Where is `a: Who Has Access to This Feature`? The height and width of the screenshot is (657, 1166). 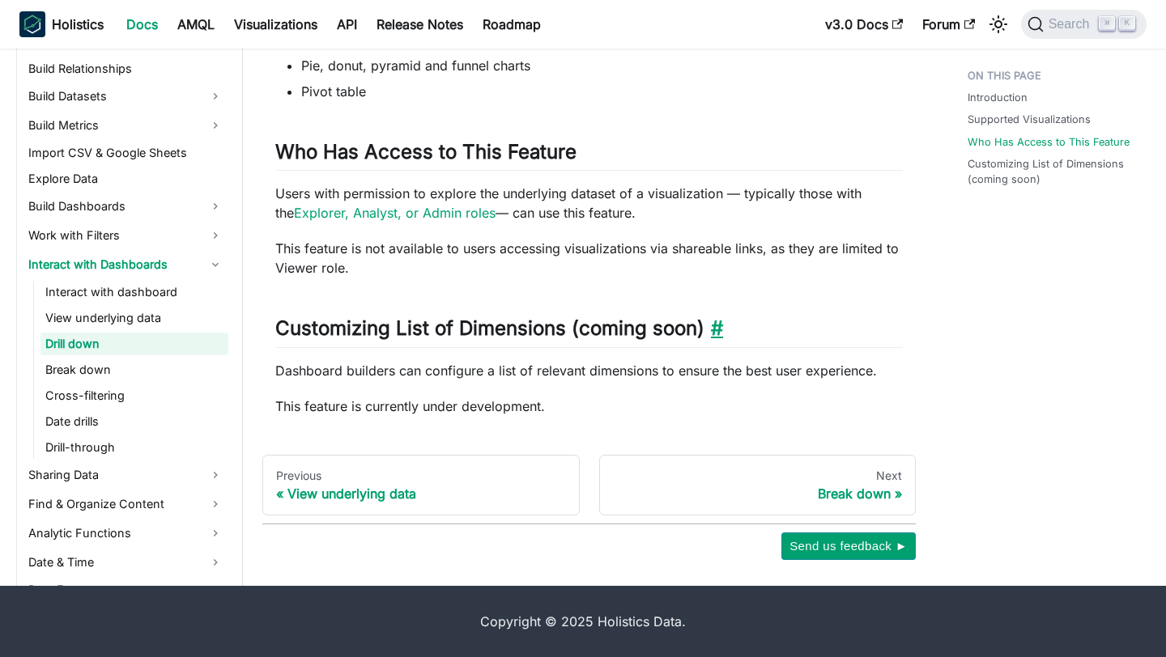 a: Who Has Access to This Feature is located at coordinates (1048, 142).